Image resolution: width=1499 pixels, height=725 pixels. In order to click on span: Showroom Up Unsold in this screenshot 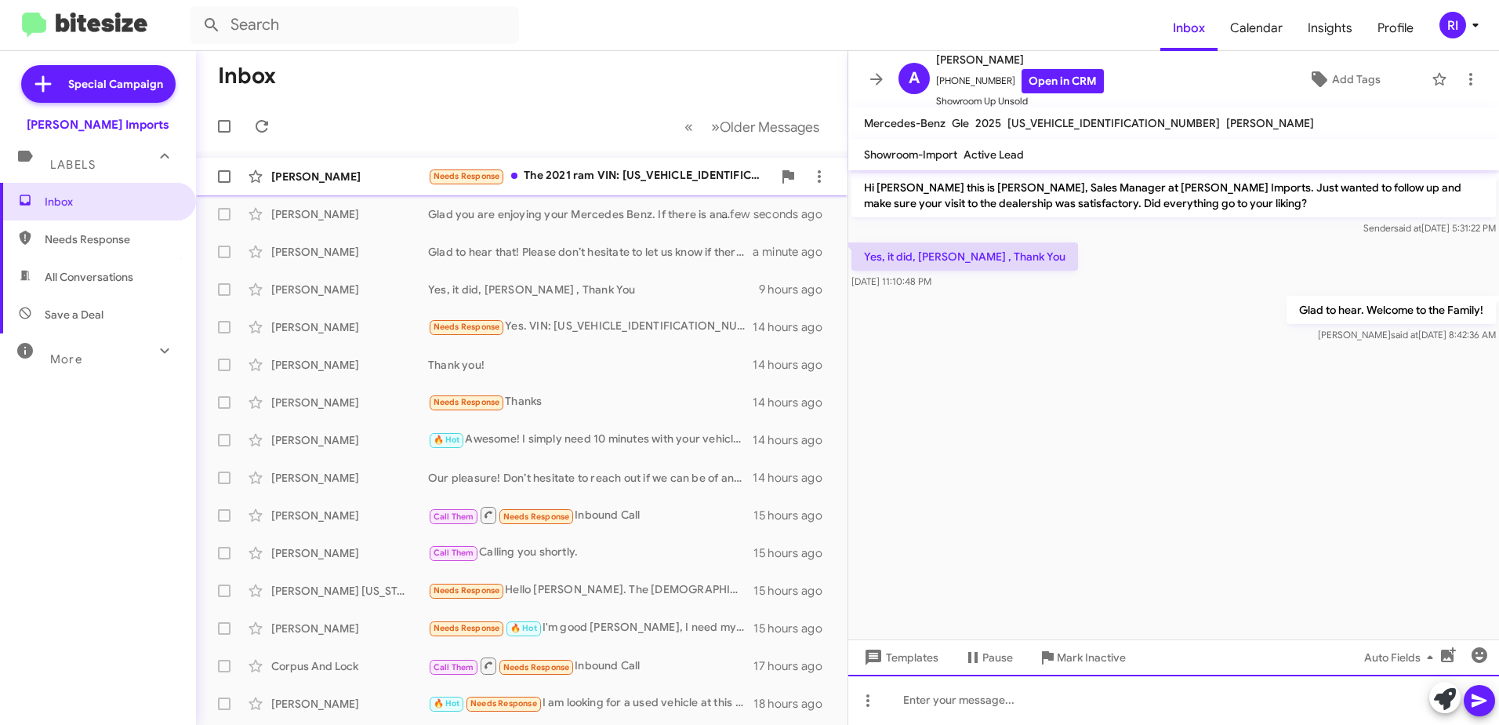, I will do `click(1020, 101)`.